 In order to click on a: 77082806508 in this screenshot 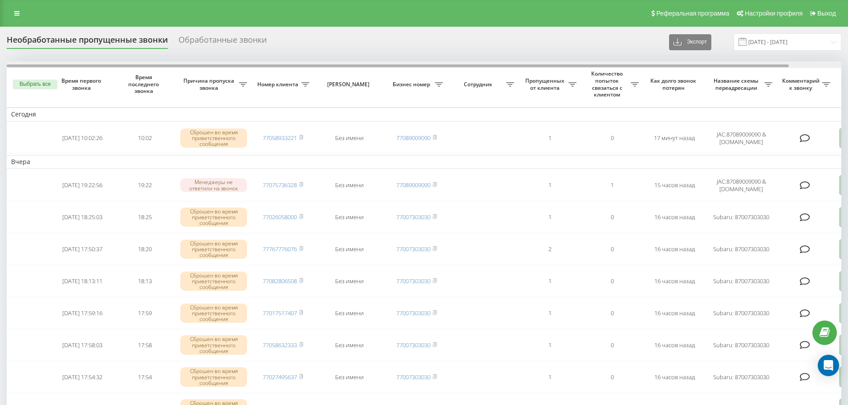, I will do `click(279, 281)`.